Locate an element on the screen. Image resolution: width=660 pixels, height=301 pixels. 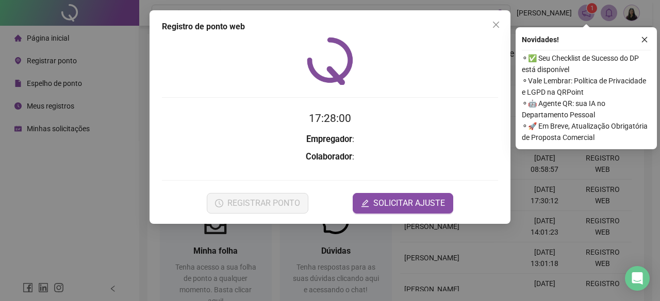
img: QRPoint is located at coordinates (330, 61).